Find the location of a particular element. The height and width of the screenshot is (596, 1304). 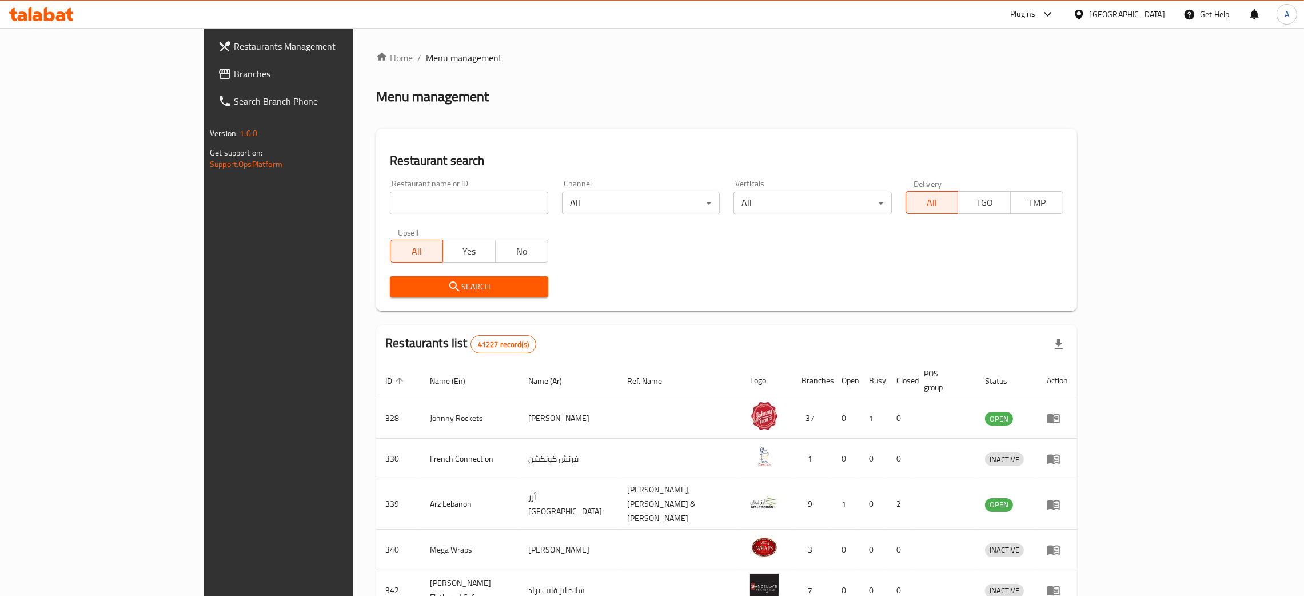

th: Branches is located at coordinates (812, 380).